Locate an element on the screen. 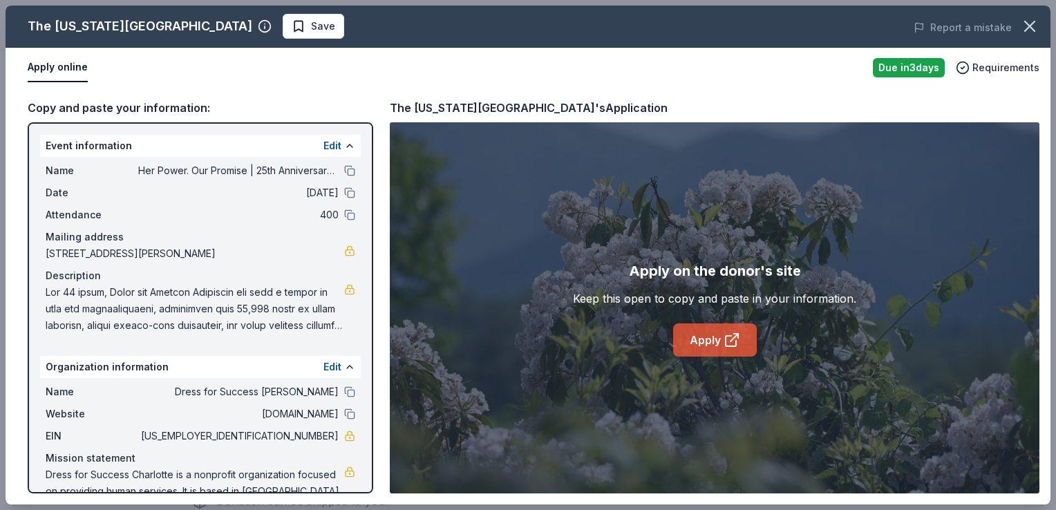 Image resolution: width=1056 pixels, height=510 pixels. div: Mailing address is located at coordinates (200, 237).